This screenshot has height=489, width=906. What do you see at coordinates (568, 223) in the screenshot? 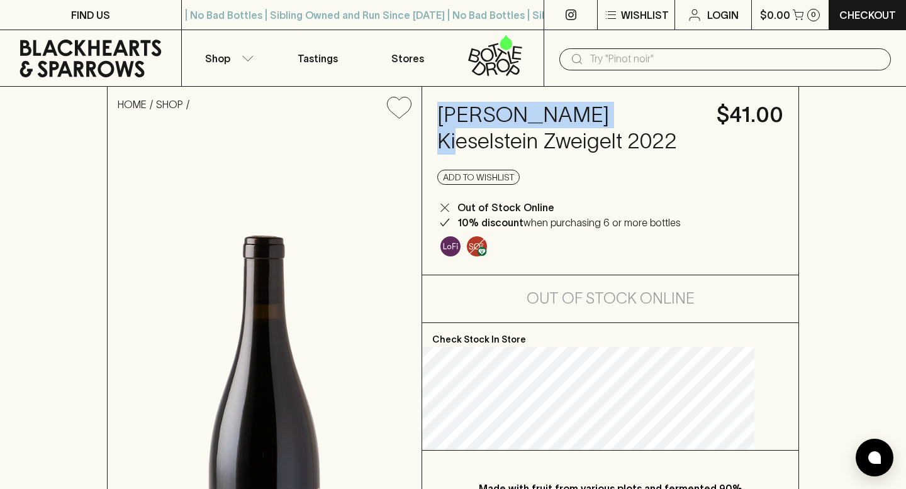
I see `p: when purchasing 6 or more bottles` at bounding box center [568, 223].